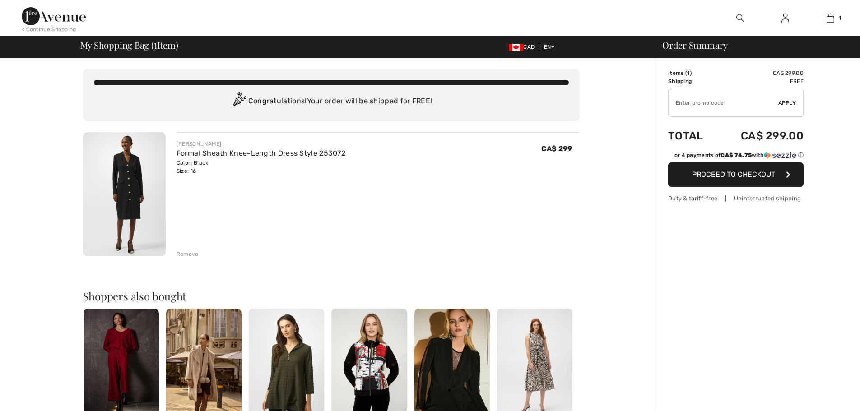  I want to click on input: Promo code, so click(723, 103).